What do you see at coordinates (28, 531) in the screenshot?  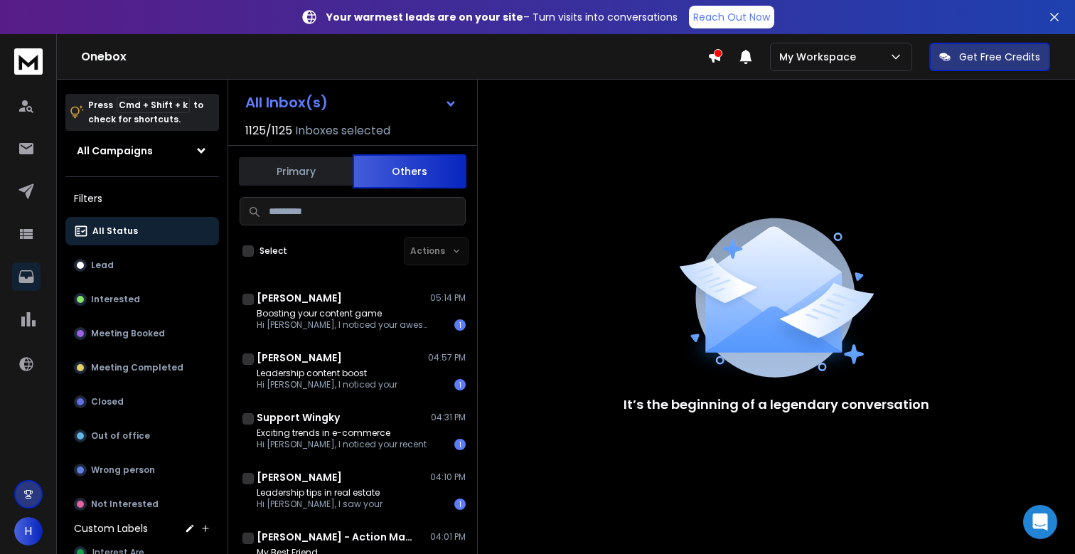 I see `button: H` at bounding box center [28, 531].